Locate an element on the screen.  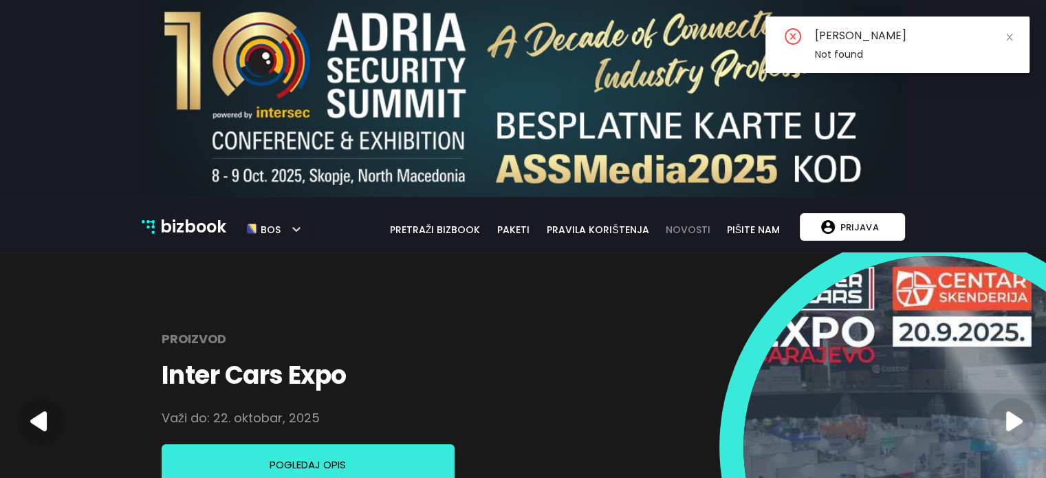
a: paketi is located at coordinates (513, 230).